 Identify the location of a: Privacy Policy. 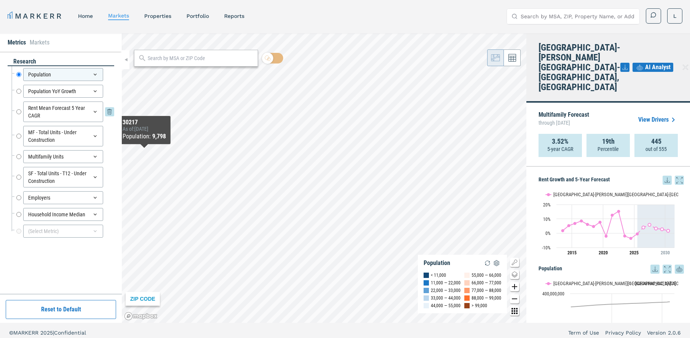
(623, 333).